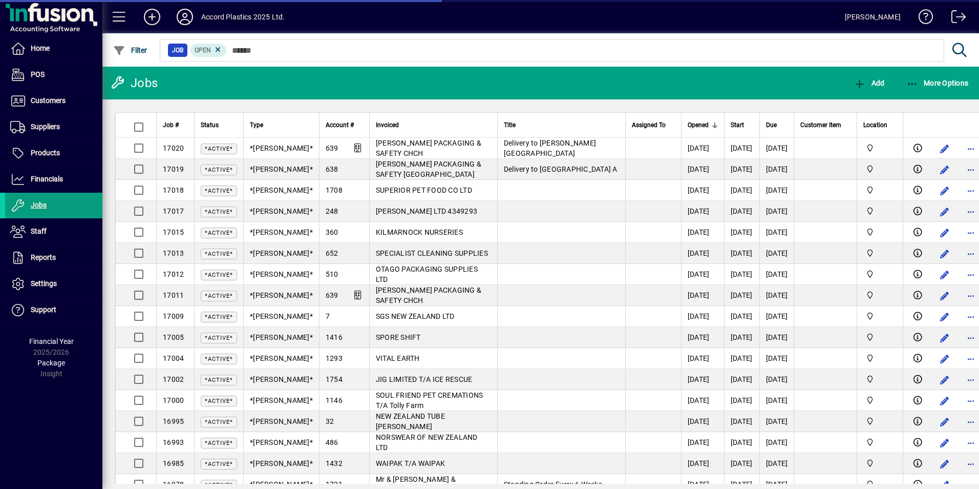 Image resolution: width=979 pixels, height=489 pixels. Describe the element at coordinates (875, 125) in the screenshot. I see `span: Location` at that location.